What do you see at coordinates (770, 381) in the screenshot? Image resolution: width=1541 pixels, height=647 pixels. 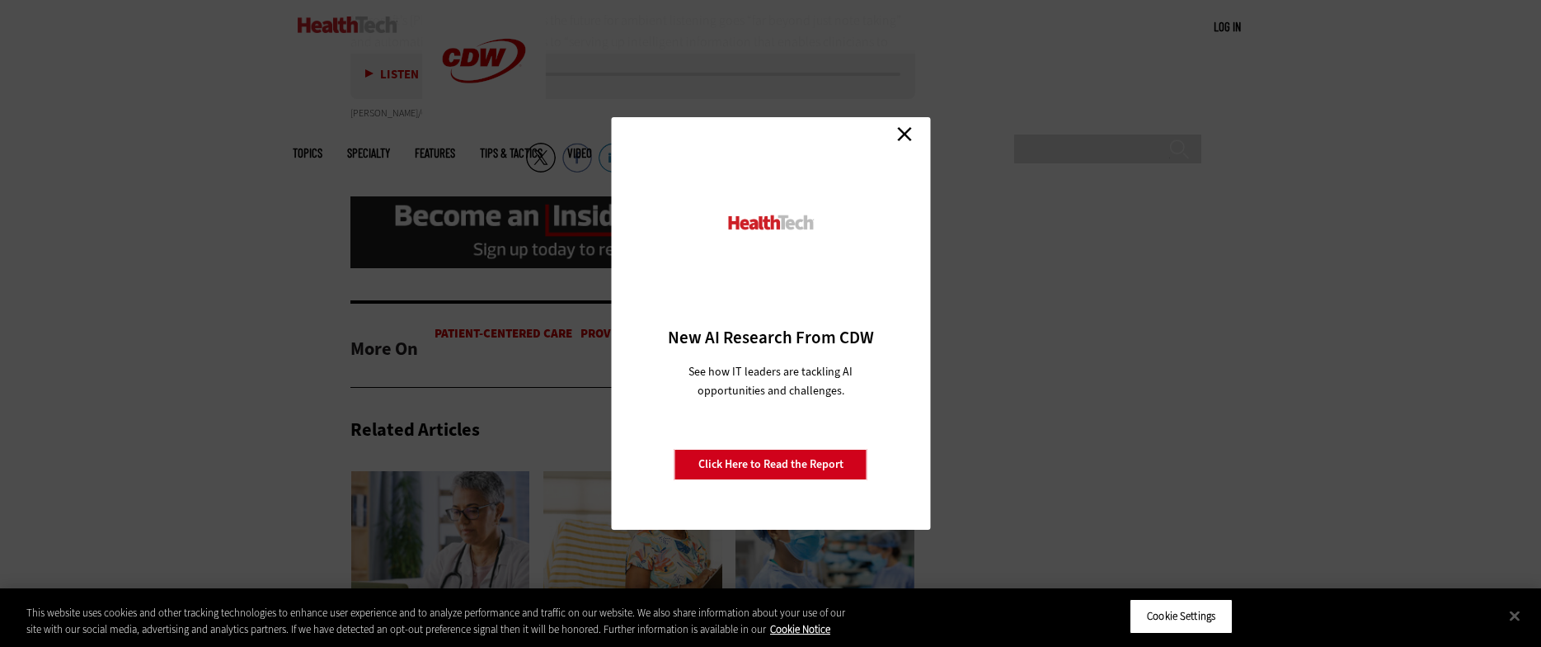 I see `p: See how IT leaders are tackling AI opportunities and challenges.` at bounding box center [770, 381].